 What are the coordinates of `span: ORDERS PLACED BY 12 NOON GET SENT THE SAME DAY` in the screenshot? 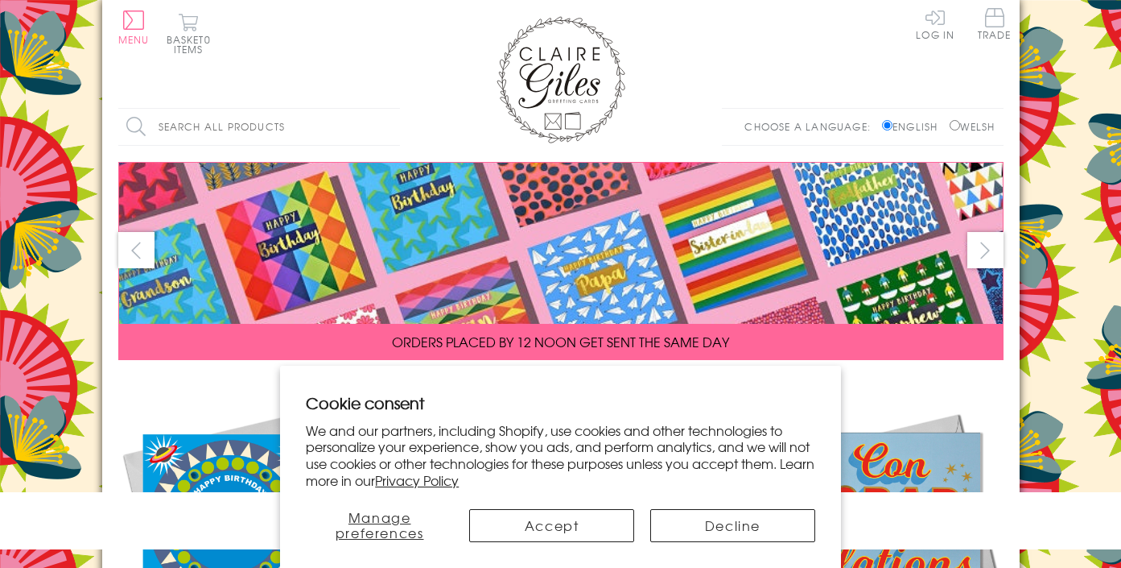 It's located at (560, 341).